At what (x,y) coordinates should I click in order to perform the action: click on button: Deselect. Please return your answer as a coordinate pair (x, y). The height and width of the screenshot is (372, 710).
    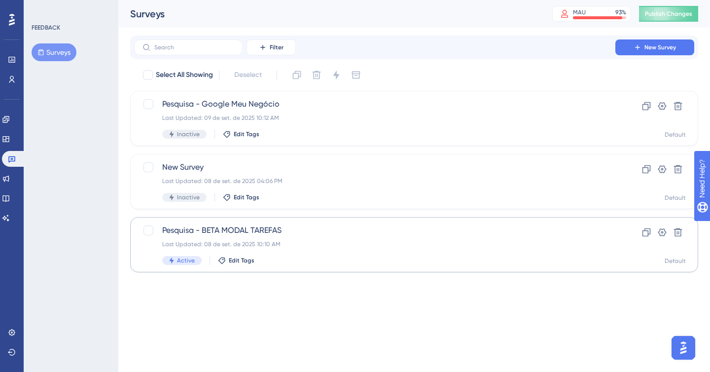
    Looking at the image, I should click on (248, 75).